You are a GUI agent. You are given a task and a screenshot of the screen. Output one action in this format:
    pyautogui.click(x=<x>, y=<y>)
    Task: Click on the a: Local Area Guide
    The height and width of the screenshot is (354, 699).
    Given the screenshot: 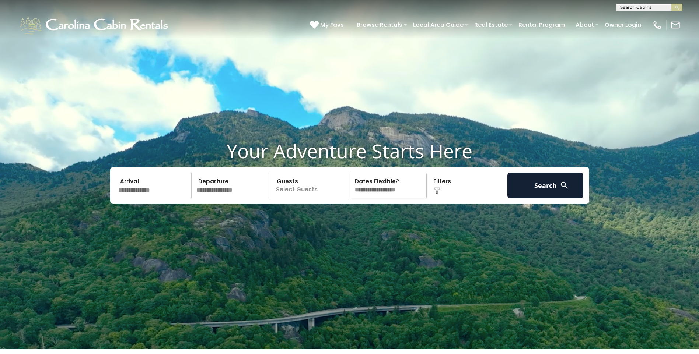 What is the action you would take?
    pyautogui.click(x=438, y=25)
    